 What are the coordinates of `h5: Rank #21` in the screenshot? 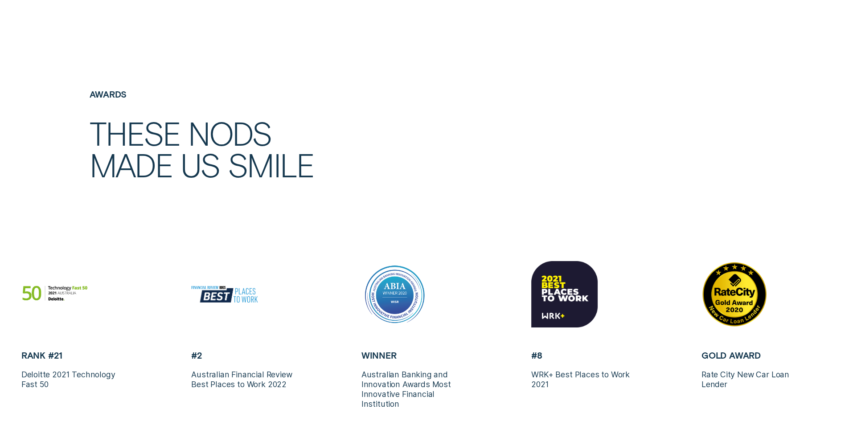 It's located at (75, 355).